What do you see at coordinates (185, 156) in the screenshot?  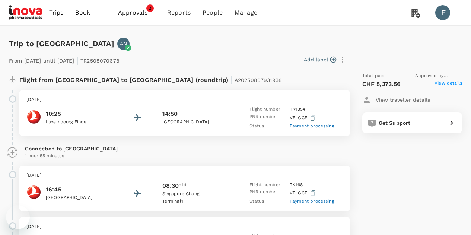 I see `p: 1 hour 55 minutes` at bounding box center [185, 156].